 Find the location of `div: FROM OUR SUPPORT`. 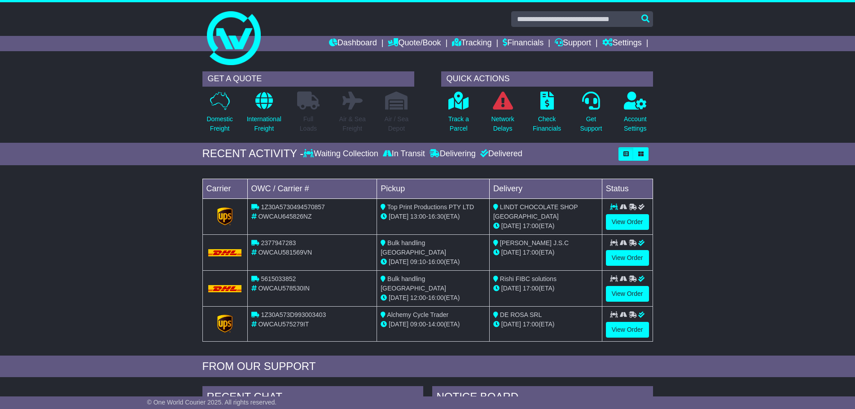

div: FROM OUR SUPPORT is located at coordinates (428, 366).